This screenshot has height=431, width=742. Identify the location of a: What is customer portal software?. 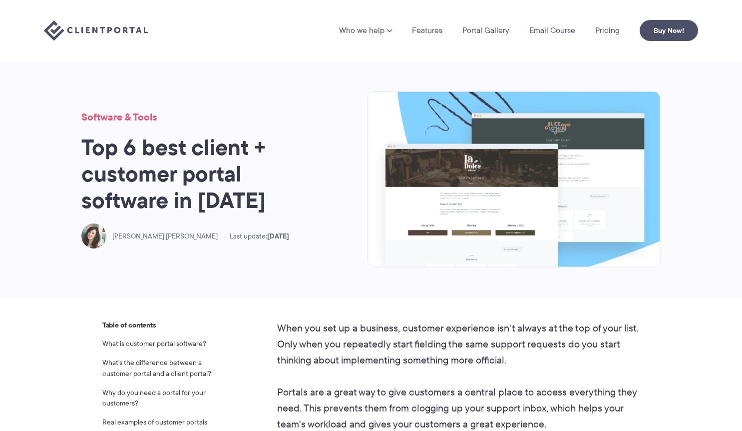
(154, 343).